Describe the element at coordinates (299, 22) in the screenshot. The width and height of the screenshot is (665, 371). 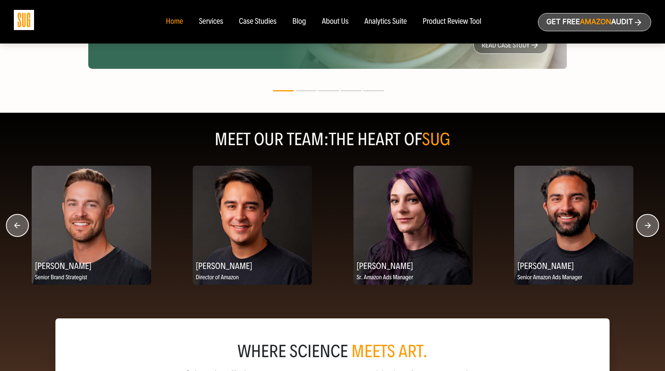
I see `a: Blog` at that location.